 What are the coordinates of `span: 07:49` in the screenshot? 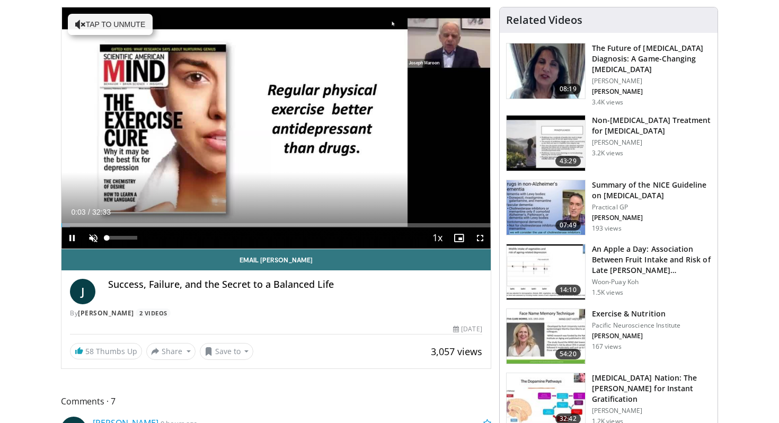 It's located at (568, 225).